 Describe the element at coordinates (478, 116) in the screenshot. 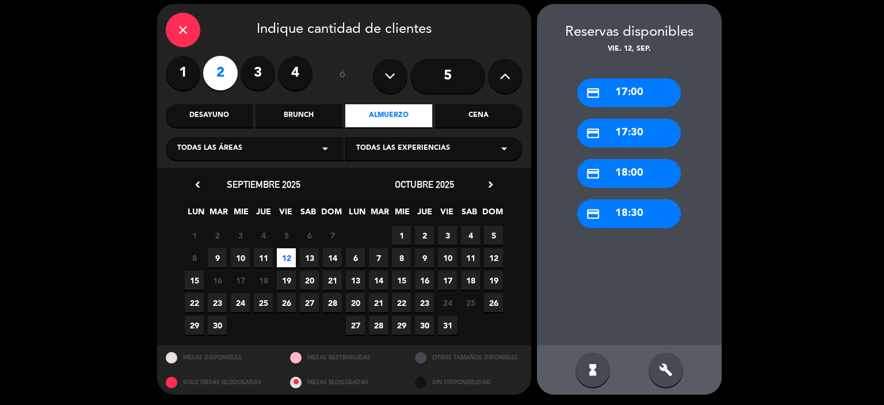

I see `div: Cena` at that location.